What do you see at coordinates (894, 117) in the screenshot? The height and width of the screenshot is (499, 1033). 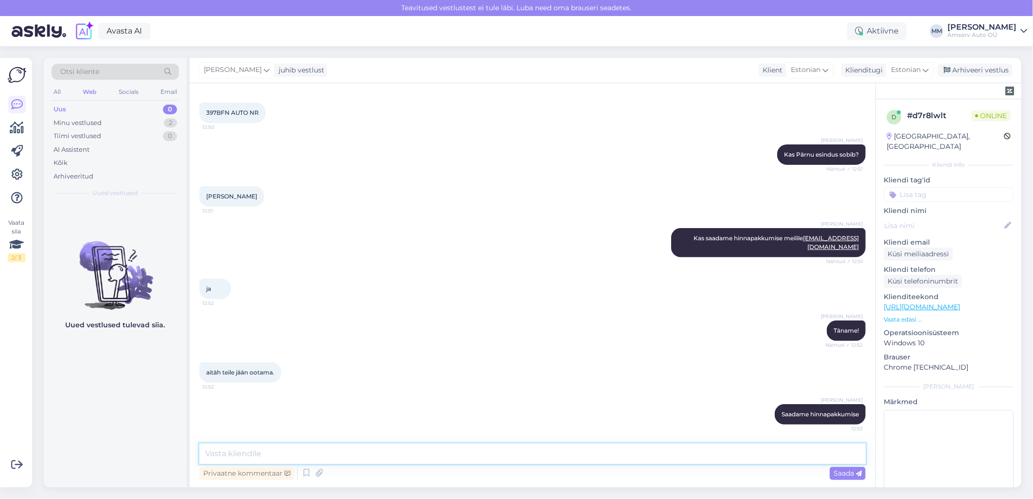 I see `span: d` at bounding box center [894, 117].